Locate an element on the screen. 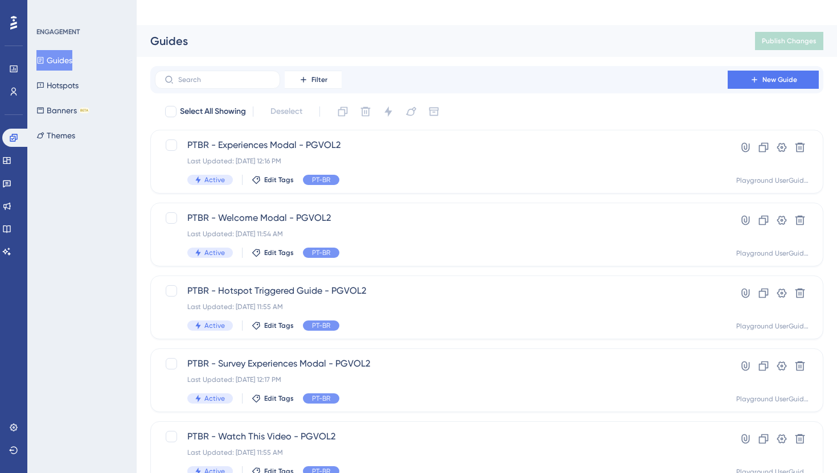 The image size is (837, 473). div: Guides is located at coordinates (439, 41).